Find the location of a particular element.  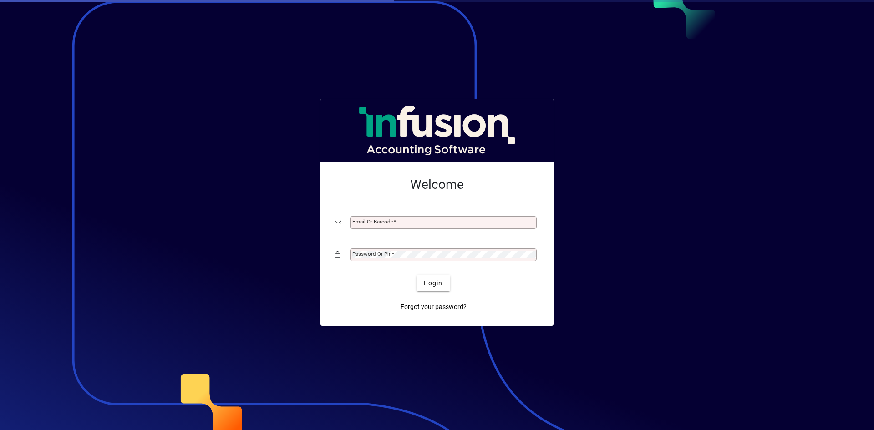

span: Forgot your password? is located at coordinates (434, 307).